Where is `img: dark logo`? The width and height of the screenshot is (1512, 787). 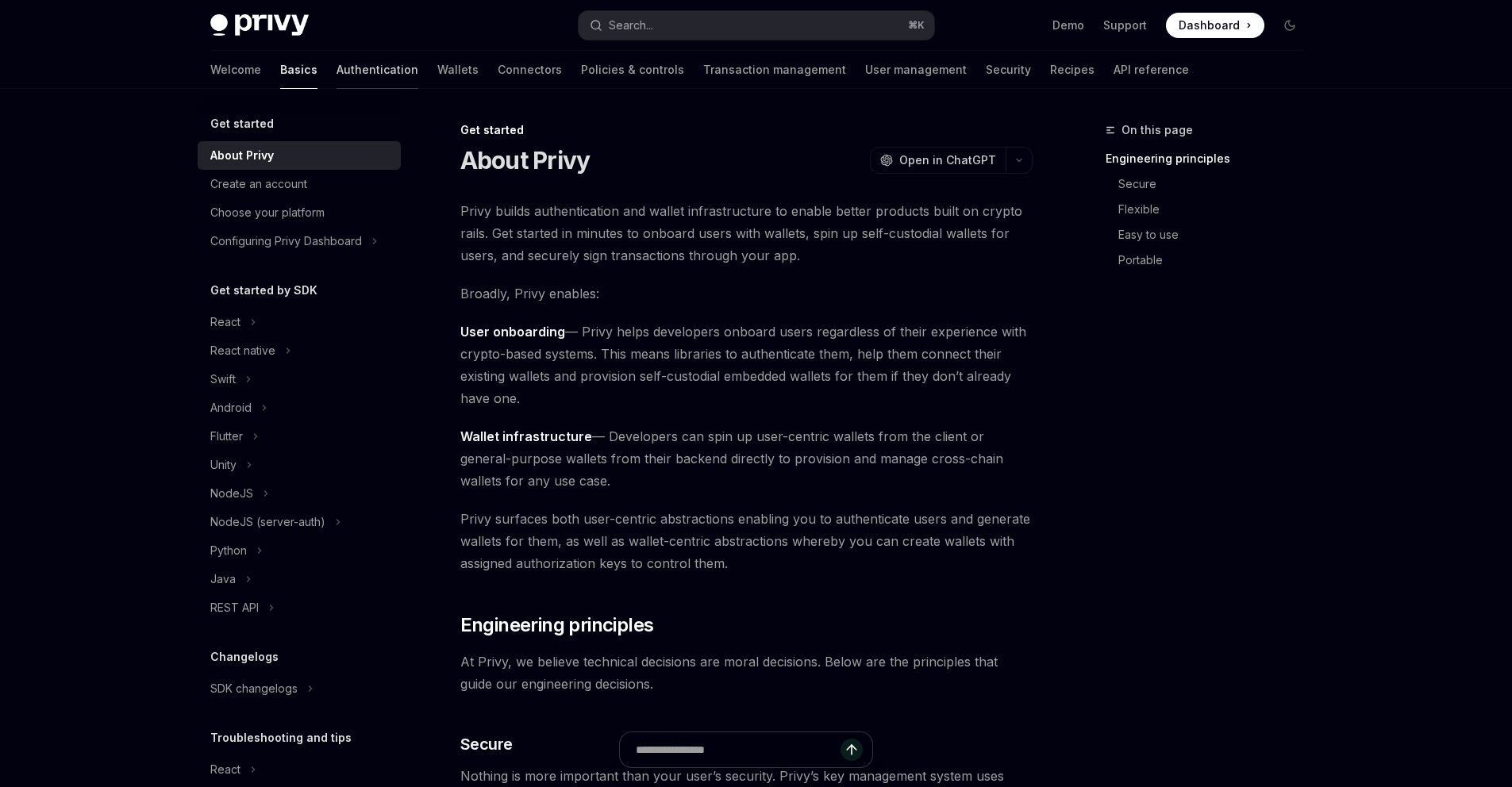 img: dark logo is located at coordinates (259, 25).